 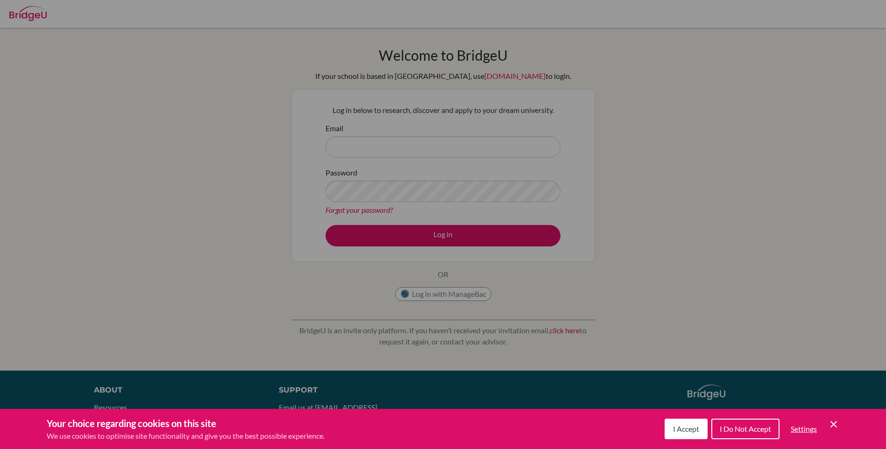 What do you see at coordinates (185, 436) in the screenshot?
I see `p: We use cookies to optimise site functionality and give you the best possible experience.` at bounding box center [185, 436].